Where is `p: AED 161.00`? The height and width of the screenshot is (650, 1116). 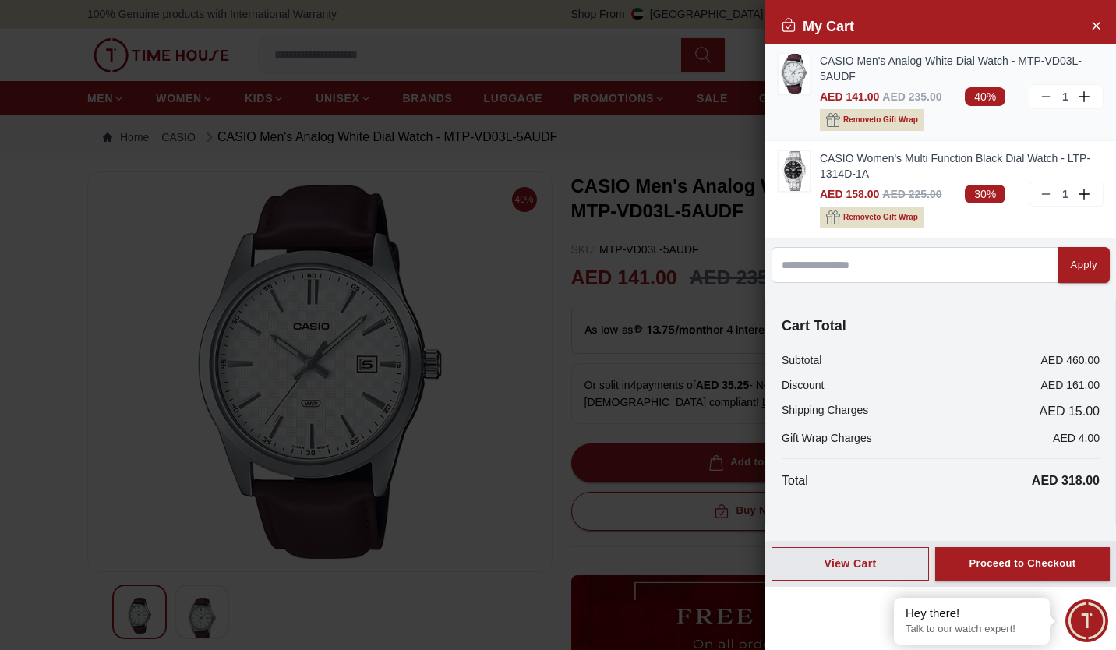
p: AED 161.00 is located at coordinates (1071, 385).